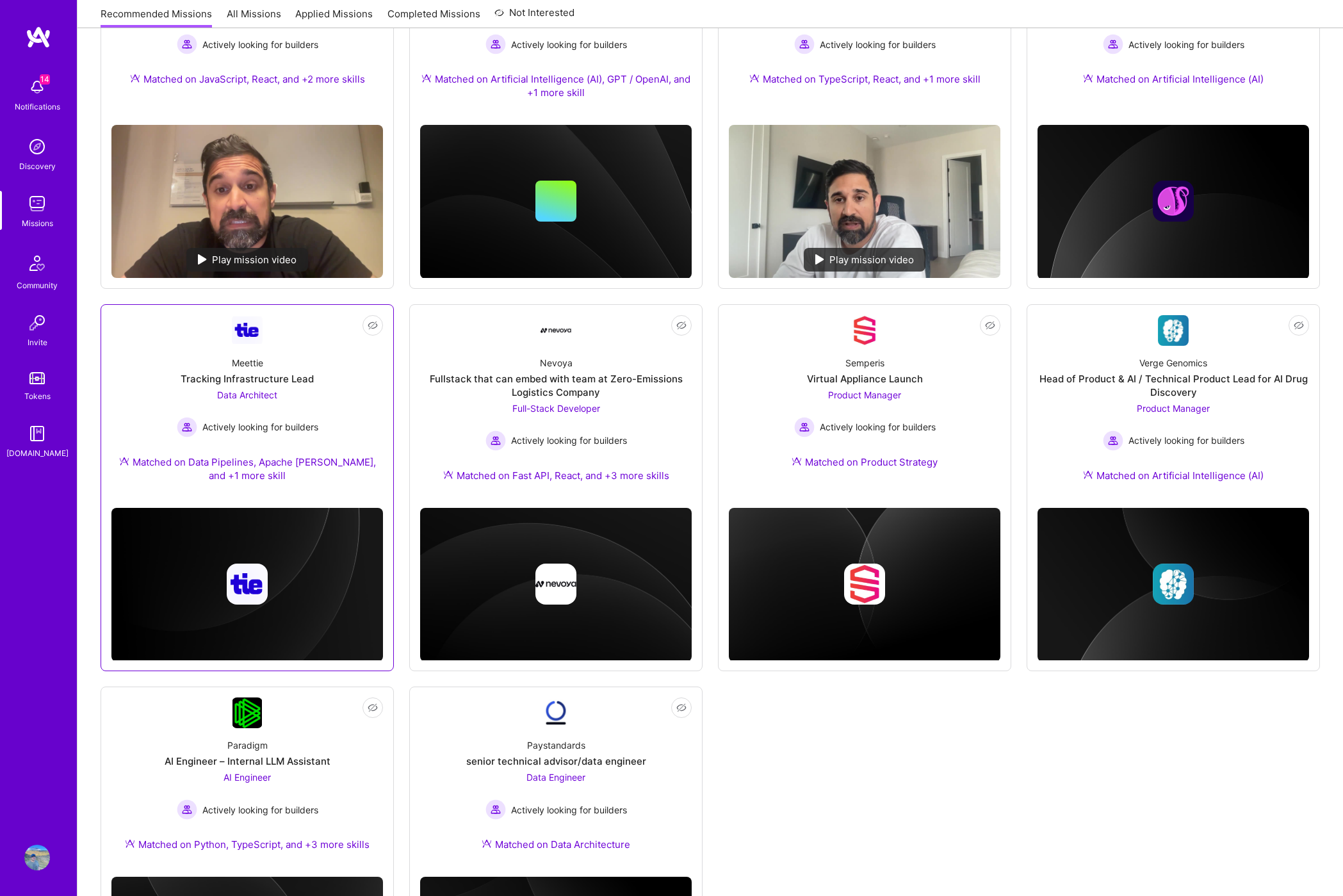  Describe the element at coordinates (247, 406) in the screenshot. I see `a: Company LogoMeettieTracking Infrastructure LeadData Architect Actively looking for buildersActive...` at that location.